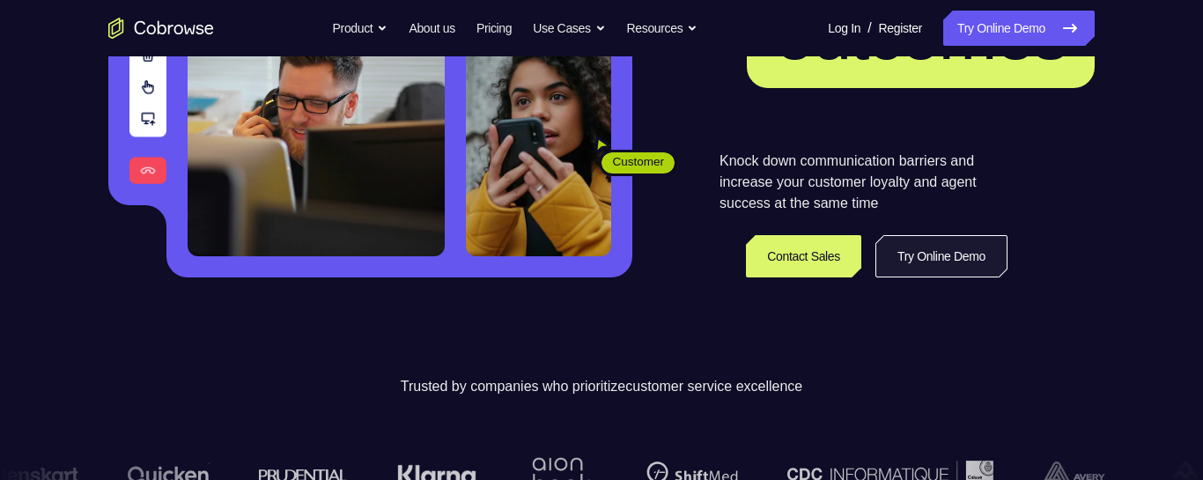 This screenshot has height=480, width=1203. I want to click on img: A customer holding their phone, so click(538, 151).